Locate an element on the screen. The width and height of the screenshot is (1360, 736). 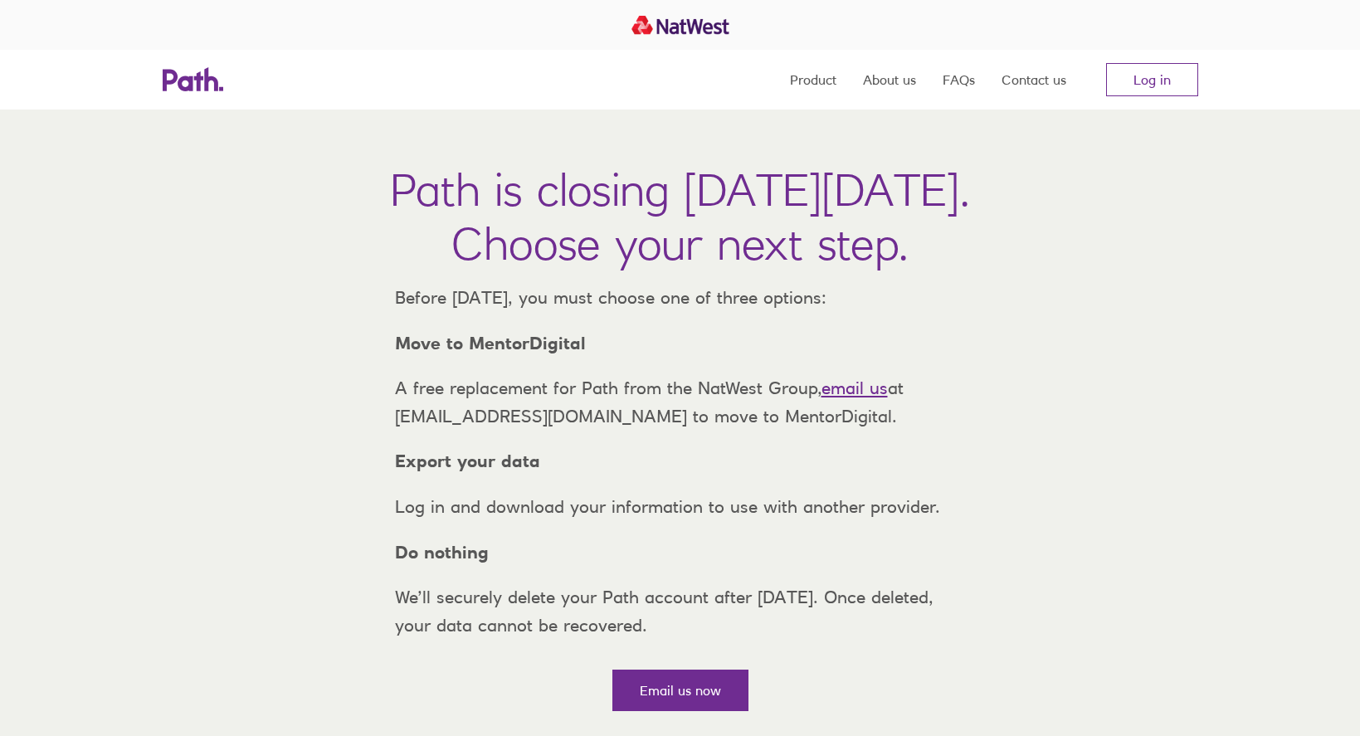
a: FAQs is located at coordinates (958, 80).